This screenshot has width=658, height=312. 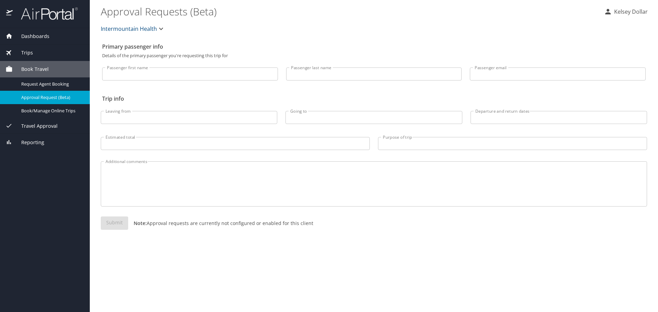 What do you see at coordinates (630, 12) in the screenshot?
I see `p: Kelsey Dollar` at bounding box center [630, 12].